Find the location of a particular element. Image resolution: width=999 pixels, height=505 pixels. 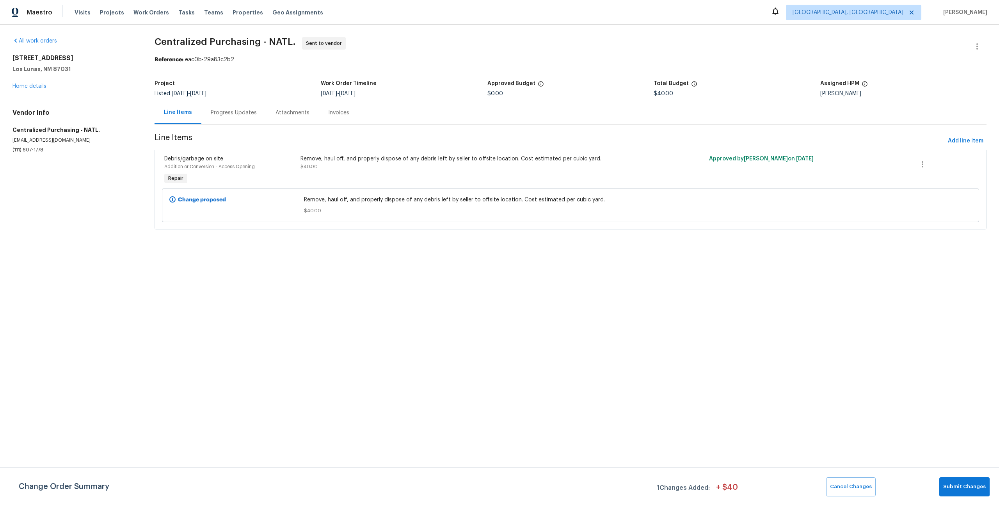

p: (111) 607-1778 is located at coordinates (74, 150).